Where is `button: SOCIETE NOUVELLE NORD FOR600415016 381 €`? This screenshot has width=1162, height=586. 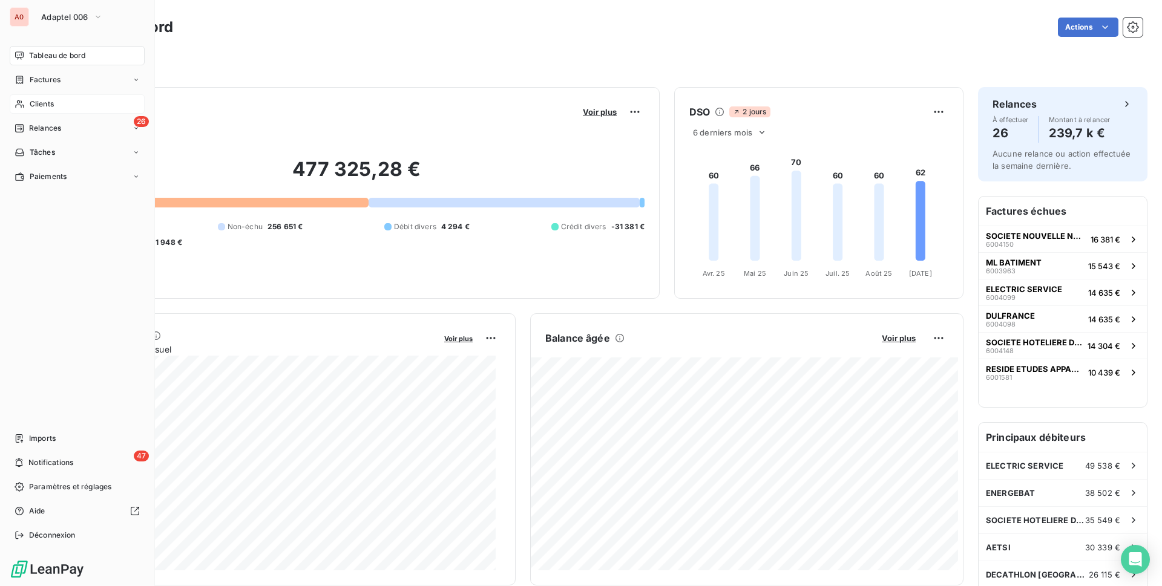 button: SOCIETE NOUVELLE NORD FOR600415016 381 € is located at coordinates (1063, 239).